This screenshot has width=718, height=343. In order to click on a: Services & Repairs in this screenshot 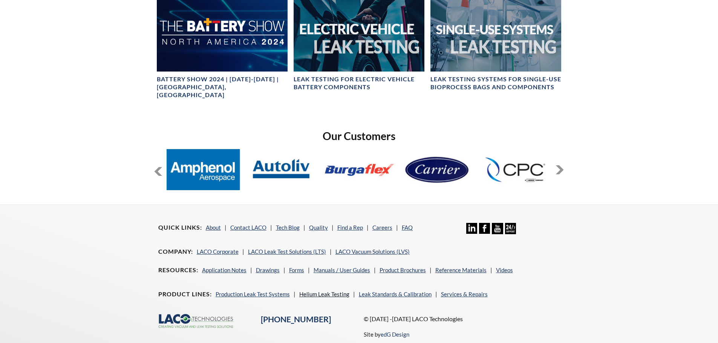, I will do `click(464, 294)`.